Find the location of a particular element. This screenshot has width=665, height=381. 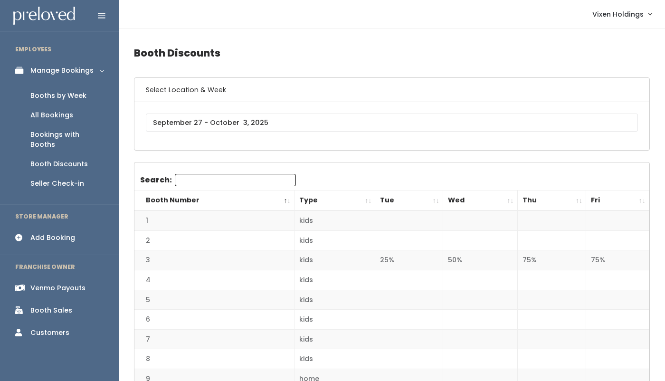

th: Wed: activate to sort column ascending is located at coordinates (480, 200).